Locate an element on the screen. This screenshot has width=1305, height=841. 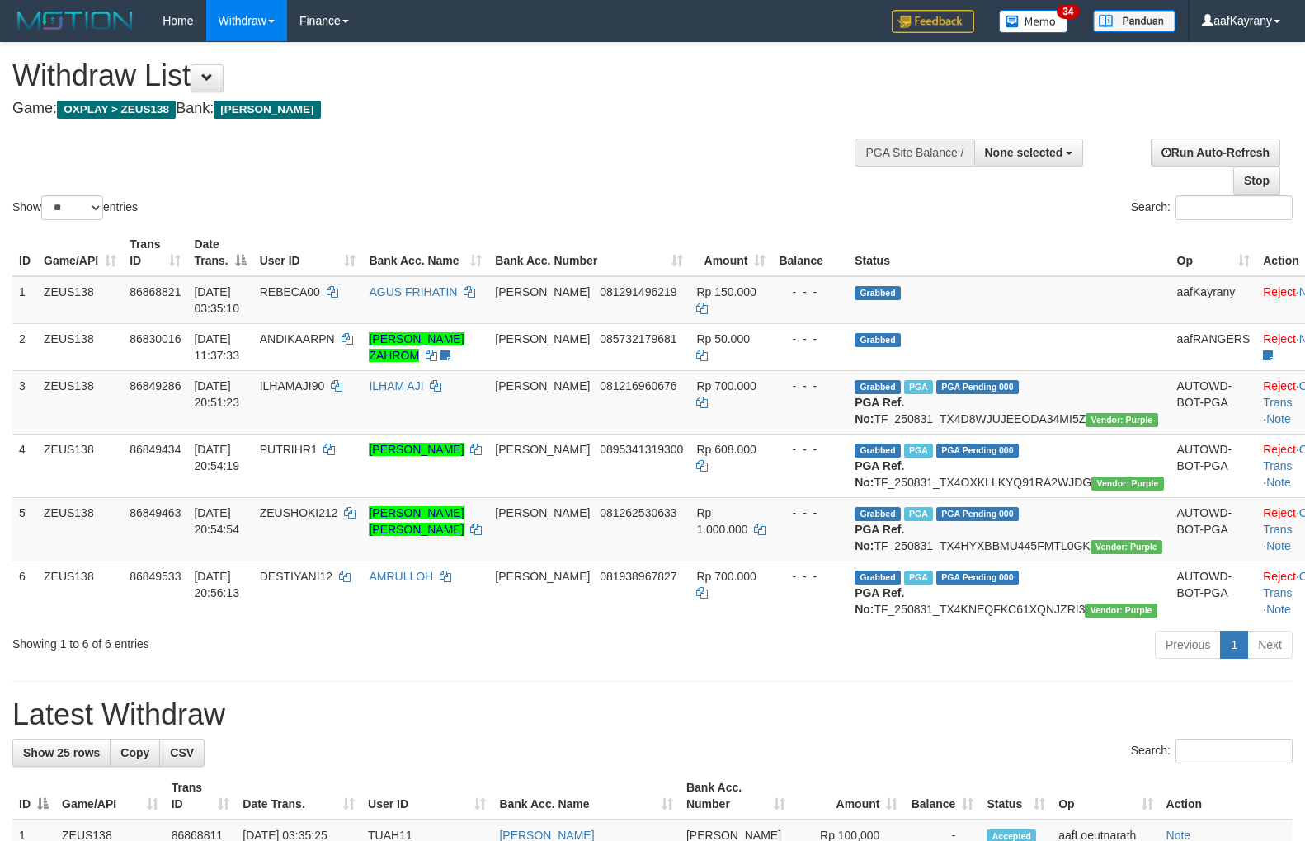
td: 6 is located at coordinates (25, 592).